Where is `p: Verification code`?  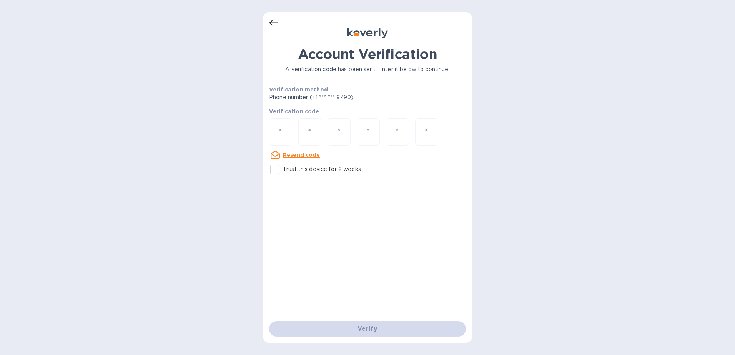 p: Verification code is located at coordinates (367, 111).